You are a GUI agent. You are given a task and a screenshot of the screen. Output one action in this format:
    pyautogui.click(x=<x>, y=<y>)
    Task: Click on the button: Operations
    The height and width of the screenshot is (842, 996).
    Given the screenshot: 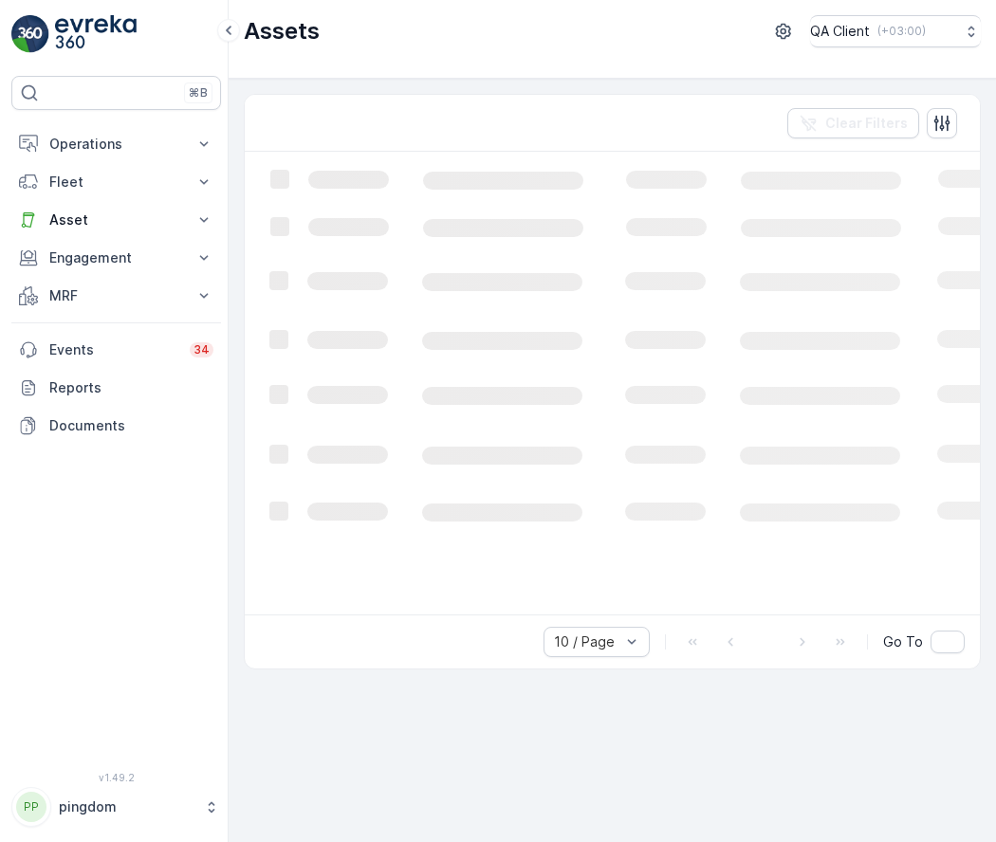 What is the action you would take?
    pyautogui.click(x=116, y=144)
    